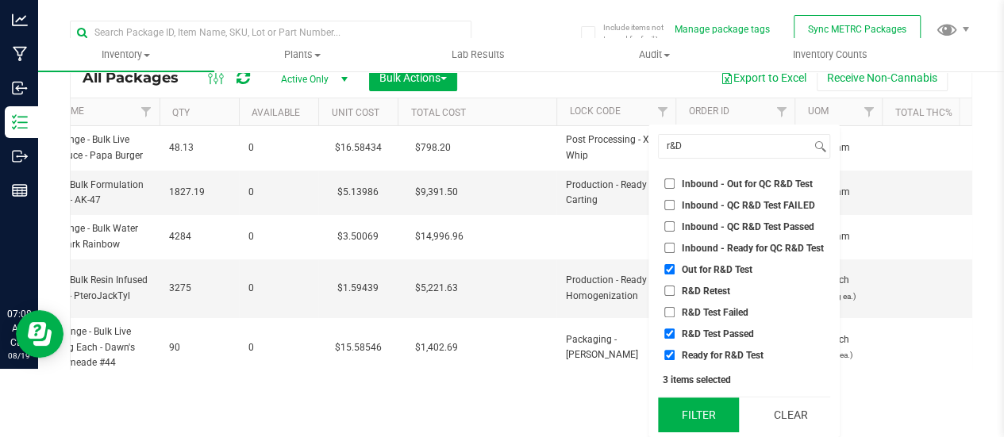 The width and height of the screenshot is (1004, 437). Describe the element at coordinates (857, 29) in the screenshot. I see `span: Sync METRC Packages` at that location.